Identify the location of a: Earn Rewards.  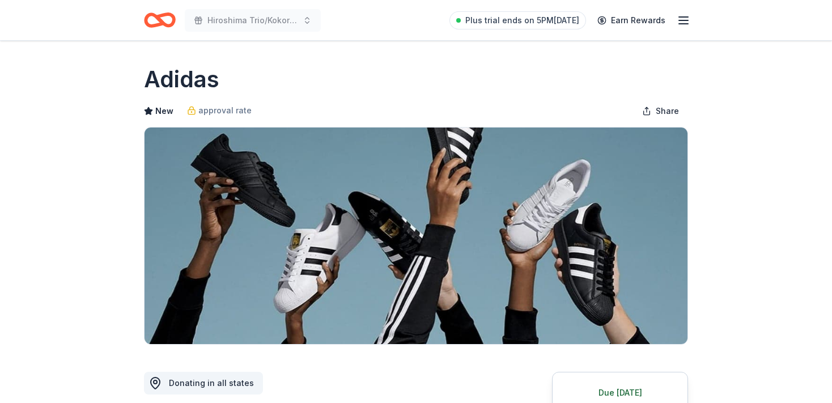
(631, 20).